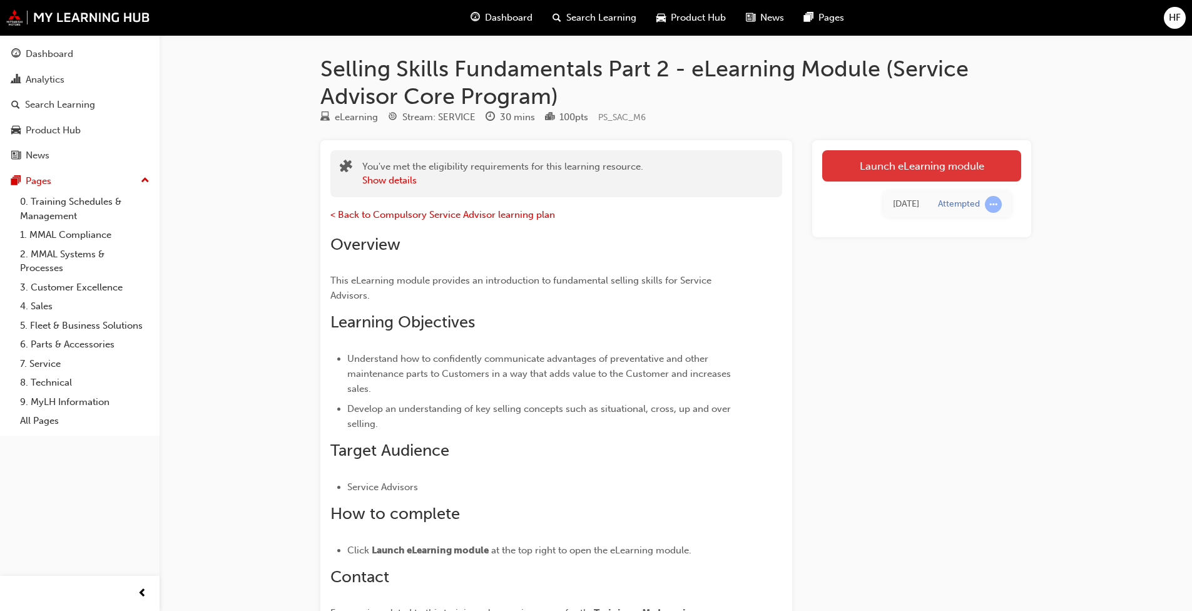  What do you see at coordinates (84, 306) in the screenshot?
I see `a: 4. Sales` at bounding box center [84, 306].